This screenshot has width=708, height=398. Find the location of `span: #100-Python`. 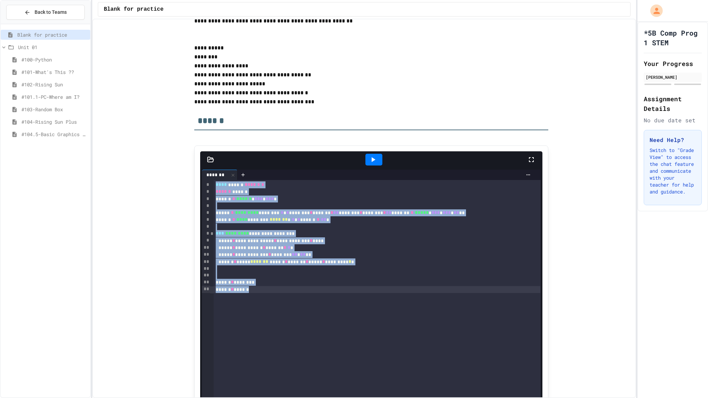

span: #100-Python is located at coordinates (54, 59).